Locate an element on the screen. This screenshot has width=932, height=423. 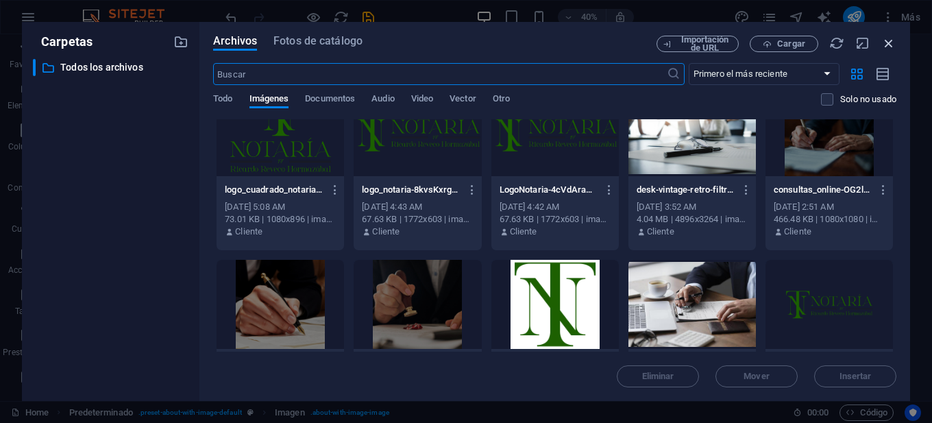
p: Todos los archivos is located at coordinates (112, 67).